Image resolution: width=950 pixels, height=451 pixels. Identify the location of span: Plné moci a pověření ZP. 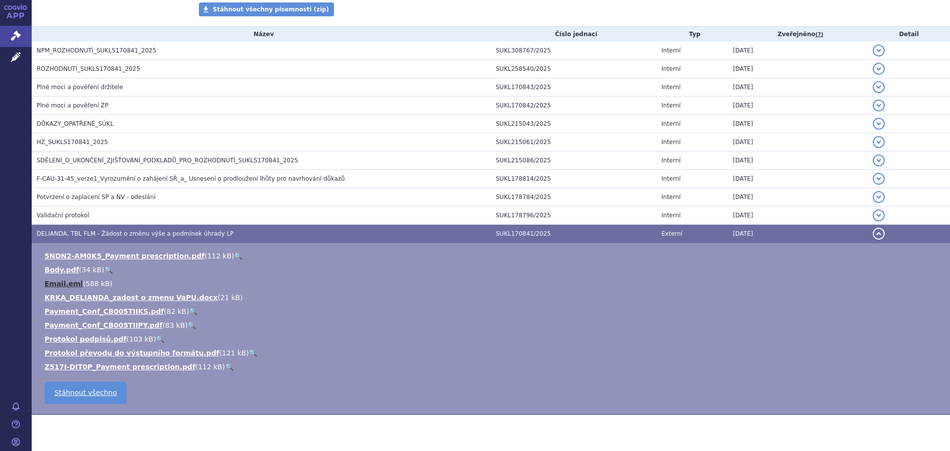
(72, 105).